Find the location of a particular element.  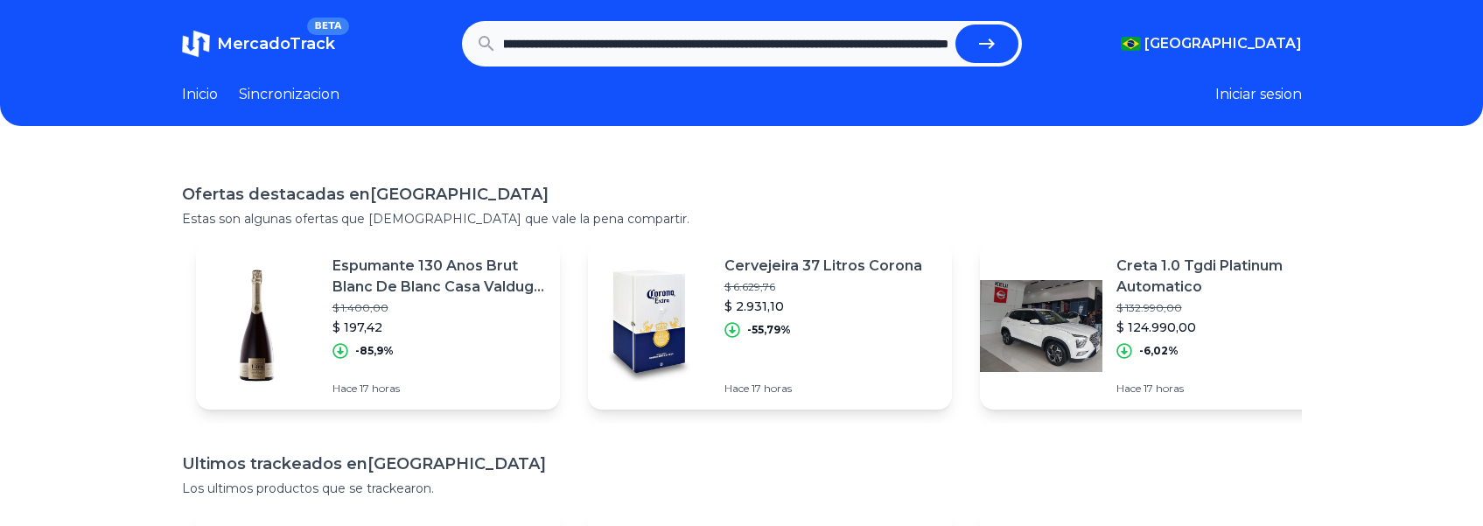

p: -55,79% is located at coordinates (769, 330).